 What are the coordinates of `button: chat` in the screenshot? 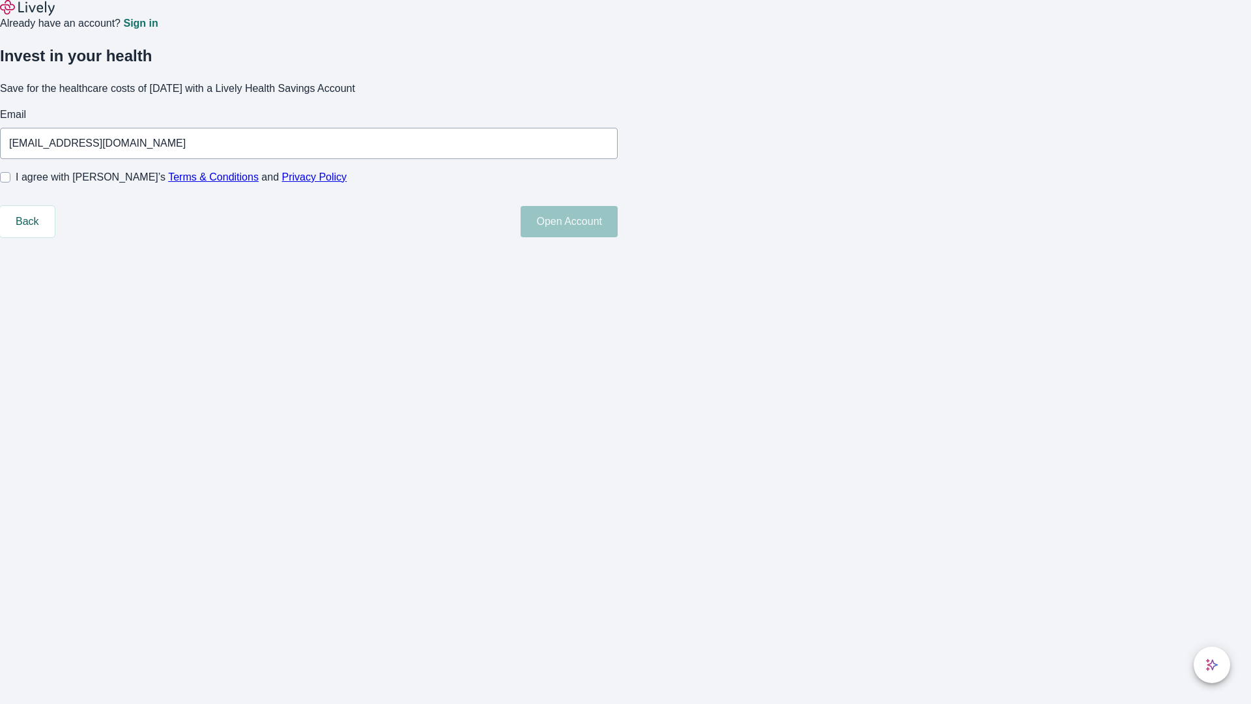 It's located at (1212, 665).